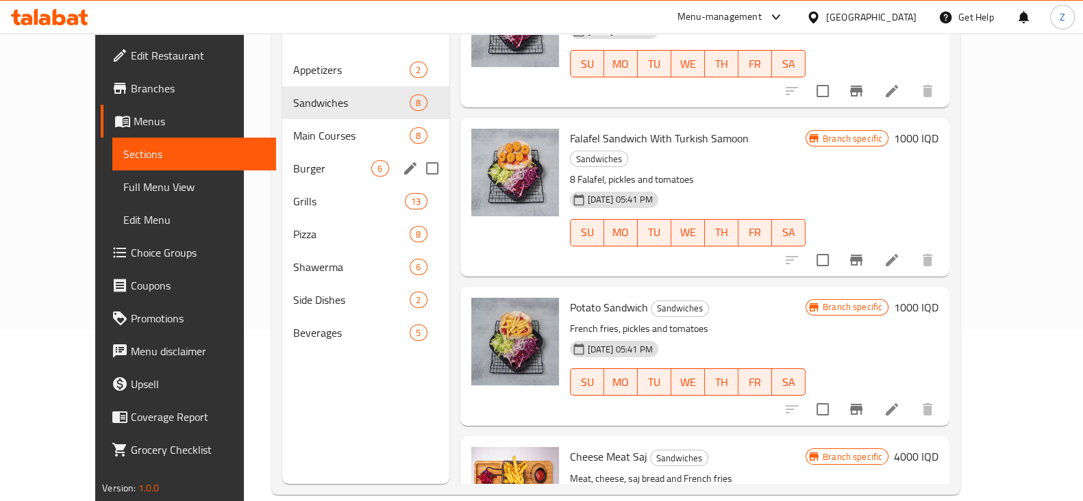  Describe the element at coordinates (194, 220) in the screenshot. I see `a: Edit Menu` at that location.